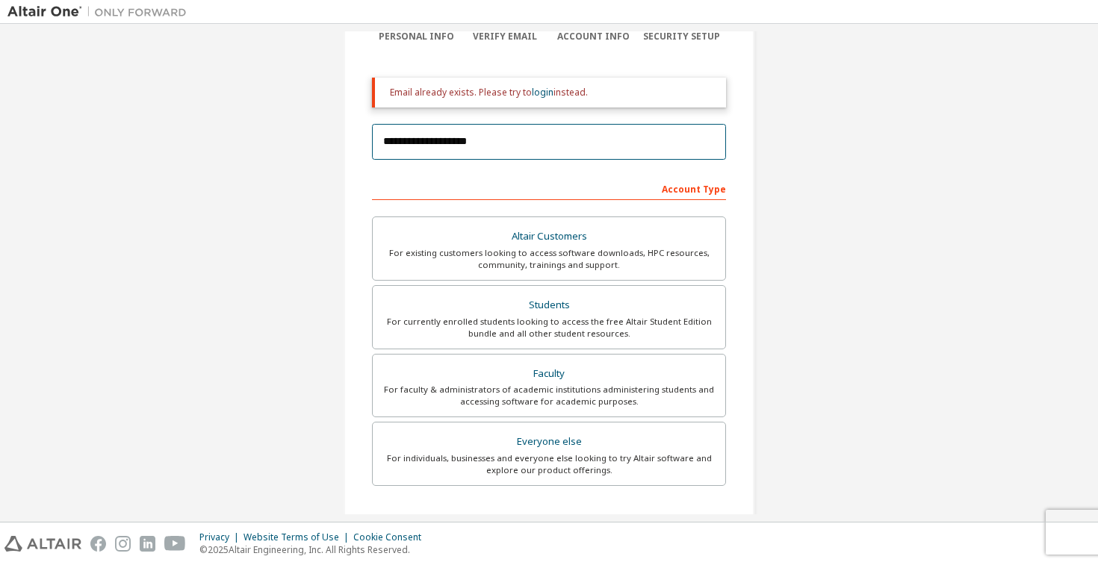 This screenshot has height=565, width=1098. What do you see at coordinates (549, 237) in the screenshot?
I see `div: Altair Customers` at bounding box center [549, 237].